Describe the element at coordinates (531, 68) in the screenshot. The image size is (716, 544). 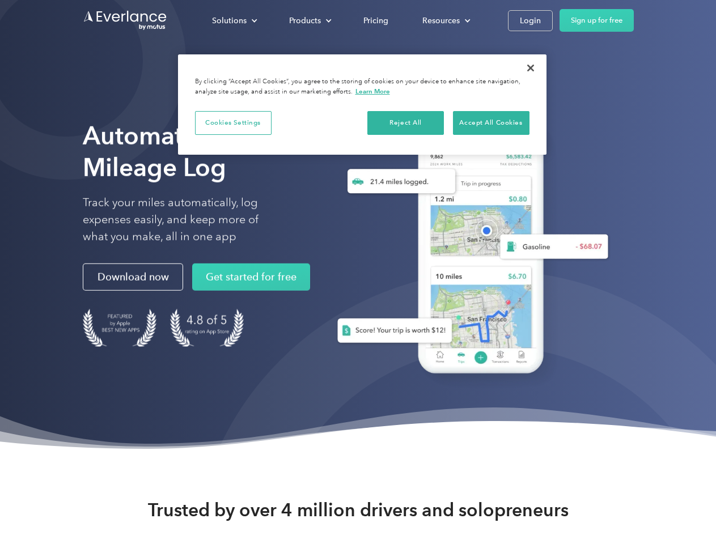
I see `button: Close` at that location.